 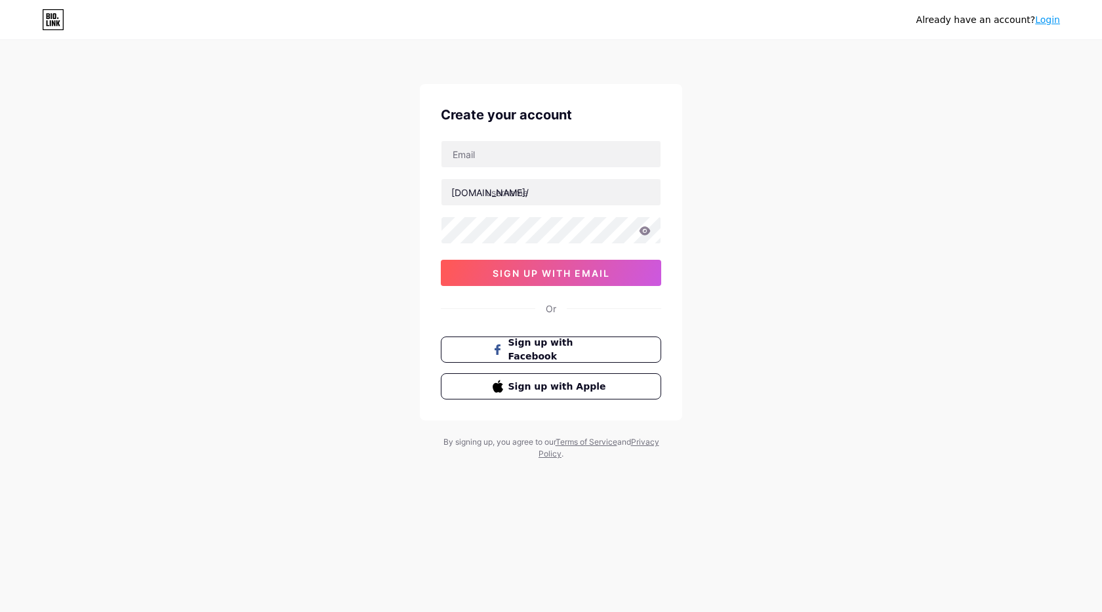 What do you see at coordinates (988, 20) in the screenshot?
I see `div: Already have an account?` at bounding box center [988, 20].